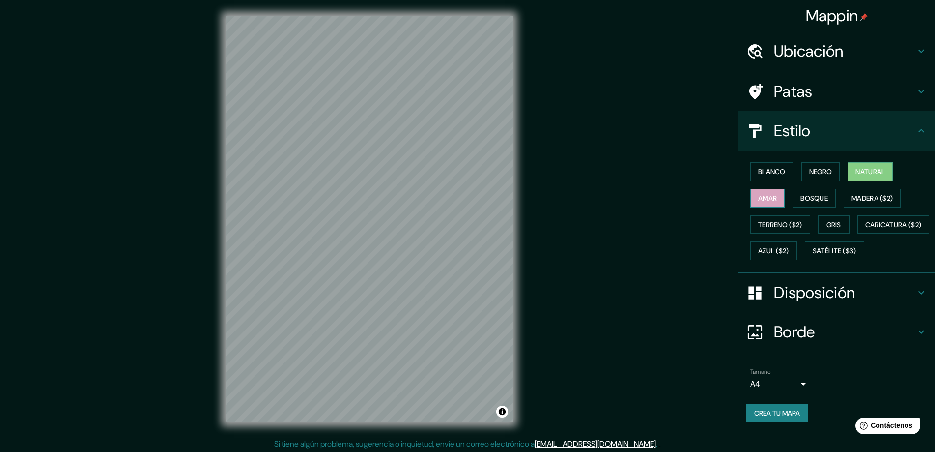 This screenshot has width=935, height=452. I want to click on button: Negro, so click(821, 172).